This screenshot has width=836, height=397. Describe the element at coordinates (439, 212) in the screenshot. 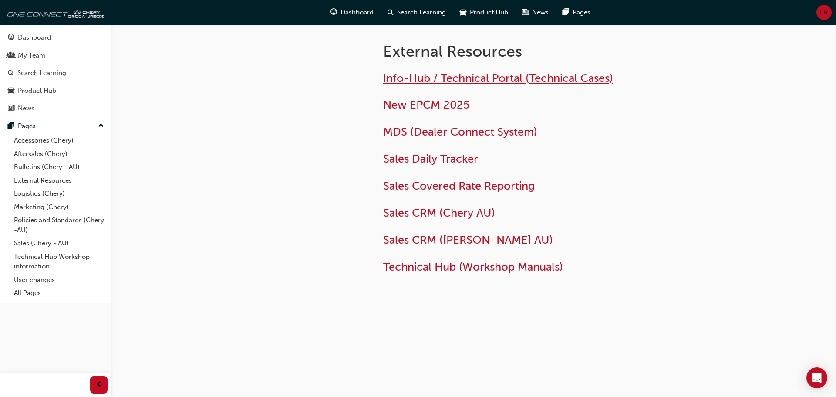

I see `span: Sales CRM (Chery AU)` at that location.